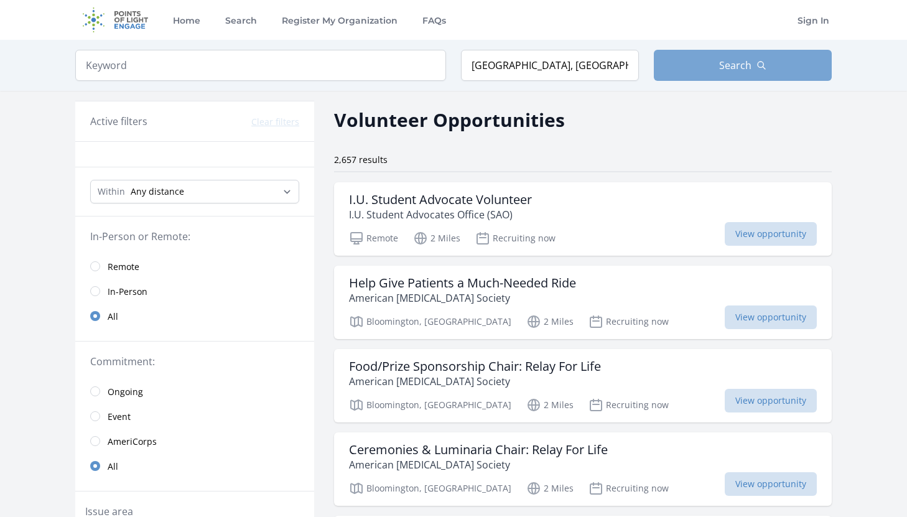 The height and width of the screenshot is (517, 907). What do you see at coordinates (119, 417) in the screenshot?
I see `span: Event` at bounding box center [119, 417].